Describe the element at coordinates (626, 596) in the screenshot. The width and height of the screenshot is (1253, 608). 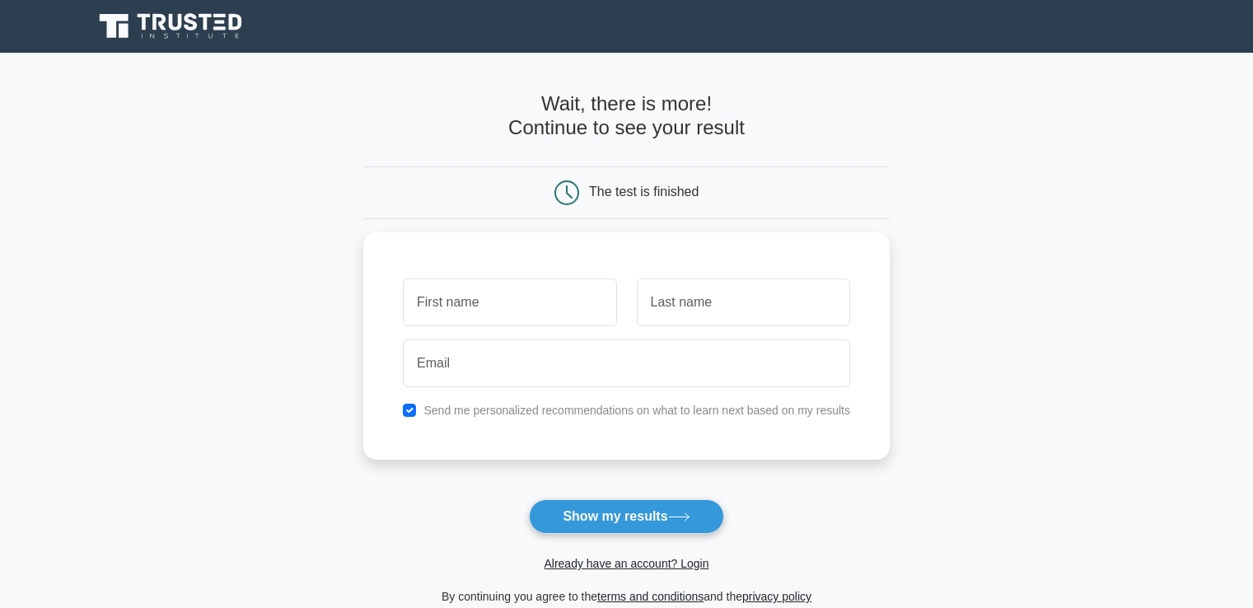
I see `div: By continuing you agree to the and the` at that location.